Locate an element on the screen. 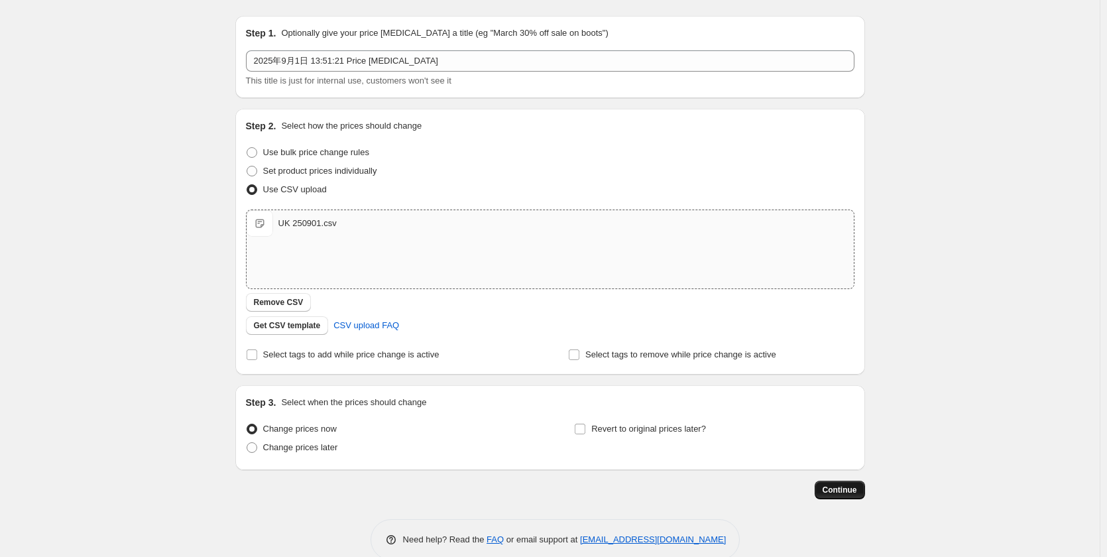 The height and width of the screenshot is (557, 1107). a: FAQ is located at coordinates (495, 539).